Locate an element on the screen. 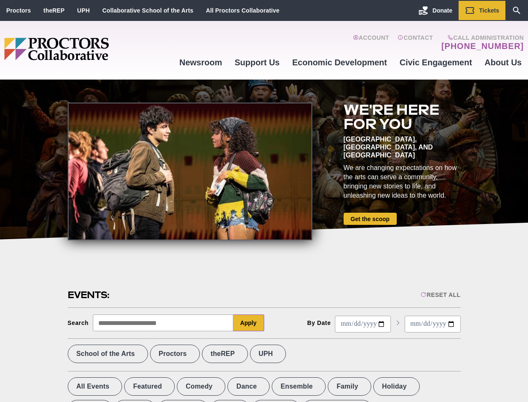  label: theREP is located at coordinates (225, 353).